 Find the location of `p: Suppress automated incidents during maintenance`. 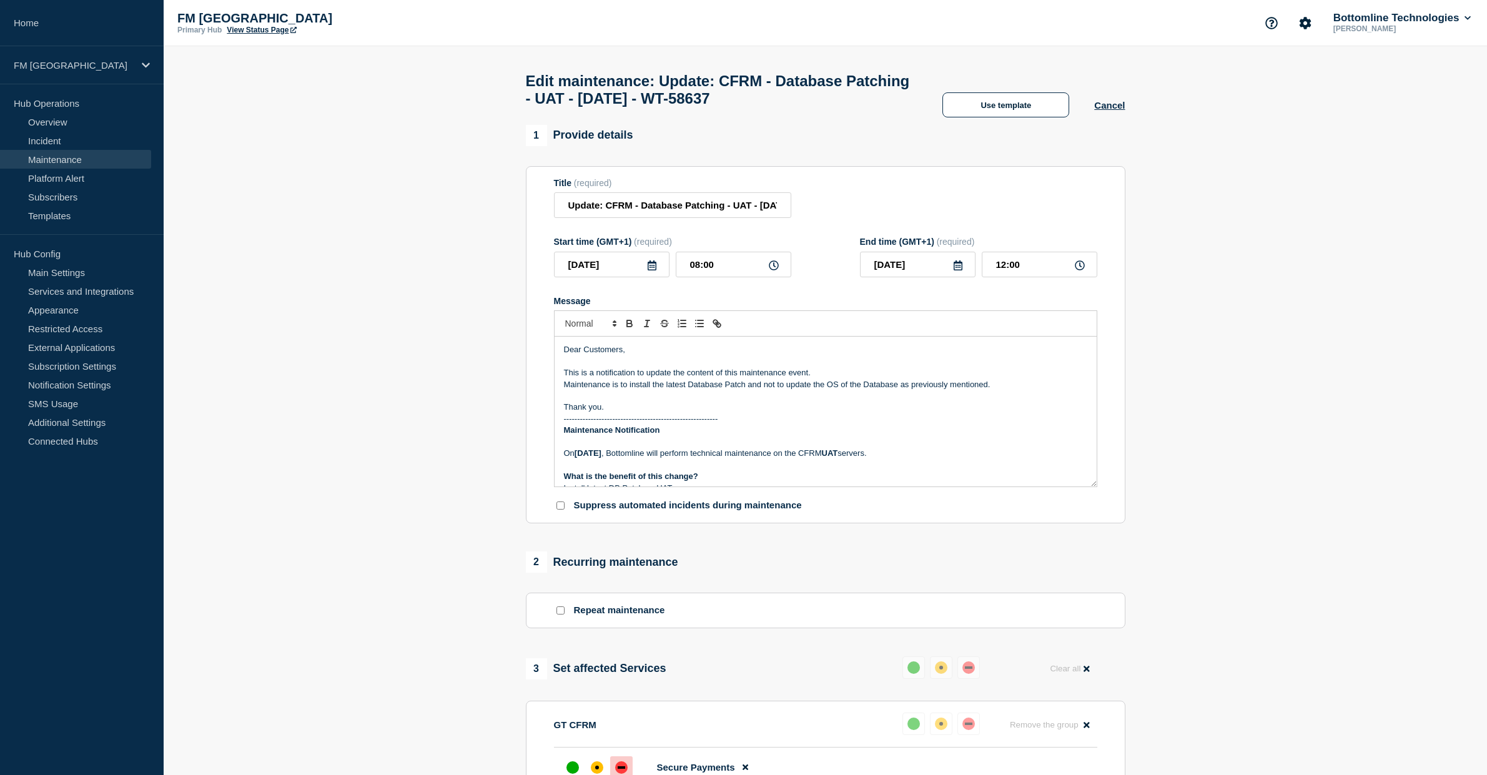

p: Suppress automated incidents during maintenance is located at coordinates (687, 505).